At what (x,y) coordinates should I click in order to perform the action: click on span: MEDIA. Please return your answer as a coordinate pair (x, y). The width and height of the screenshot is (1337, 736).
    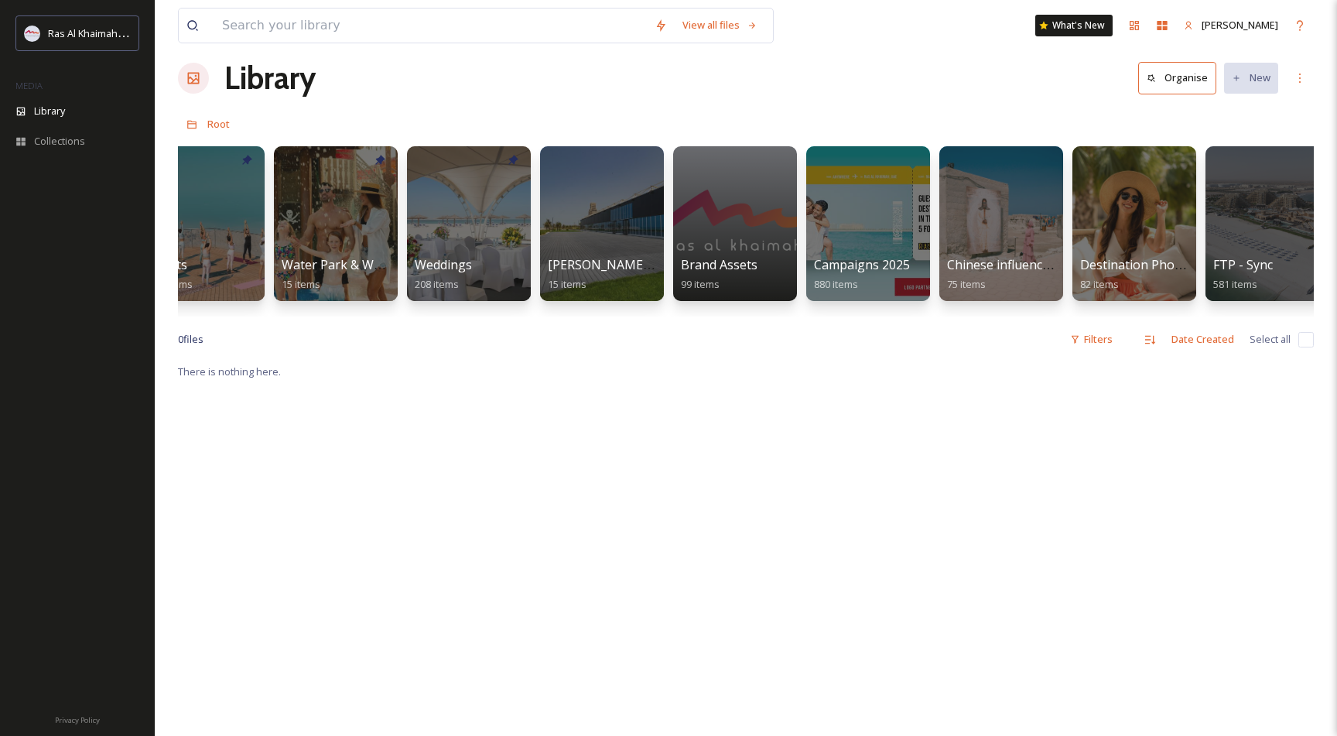
    Looking at the image, I should click on (29, 85).